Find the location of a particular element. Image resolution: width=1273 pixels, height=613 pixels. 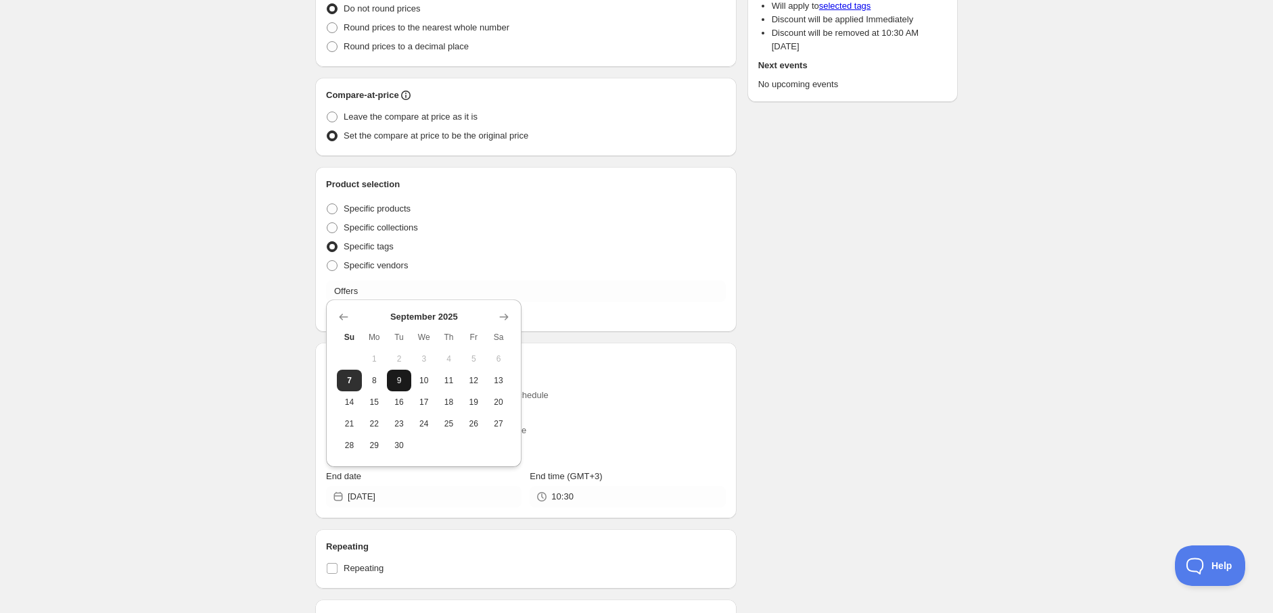

button: Saturday September 20 2025 is located at coordinates (498, 402).